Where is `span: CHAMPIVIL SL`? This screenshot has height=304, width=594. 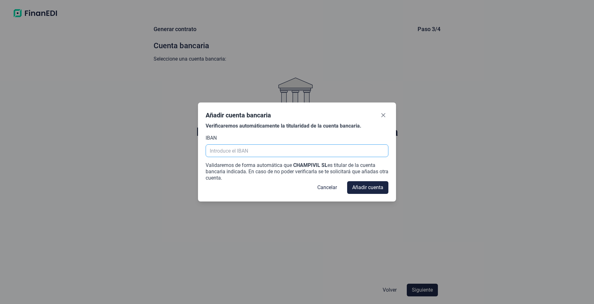
span: CHAMPIVIL SL is located at coordinates (310, 165).